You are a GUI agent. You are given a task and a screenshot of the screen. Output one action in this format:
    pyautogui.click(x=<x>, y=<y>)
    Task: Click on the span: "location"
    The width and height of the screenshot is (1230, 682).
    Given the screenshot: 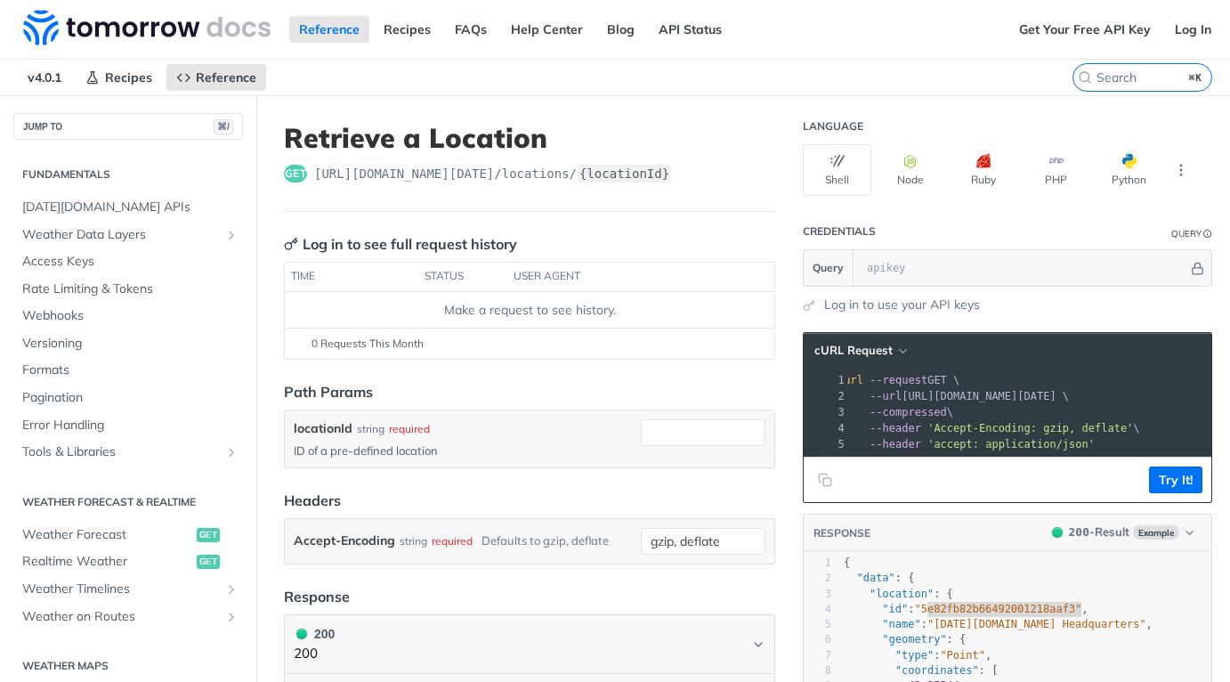 What is the action you would take?
    pyautogui.click(x=902, y=594)
    